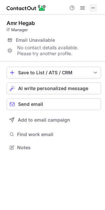 The width and height of the screenshot is (105, 210). Describe the element at coordinates (35, 40) in the screenshot. I see `span: Email Unavailable` at that location.